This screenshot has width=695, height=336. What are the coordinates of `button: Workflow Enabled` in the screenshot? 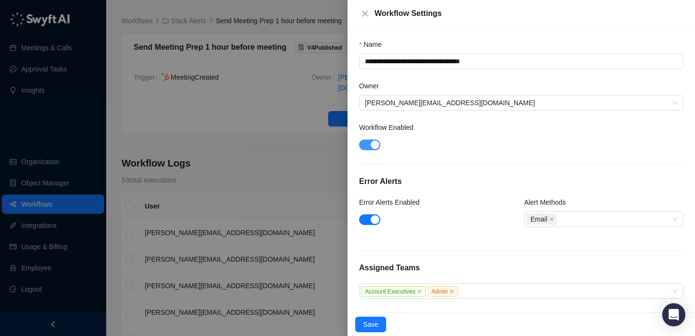 It's located at (370, 145).